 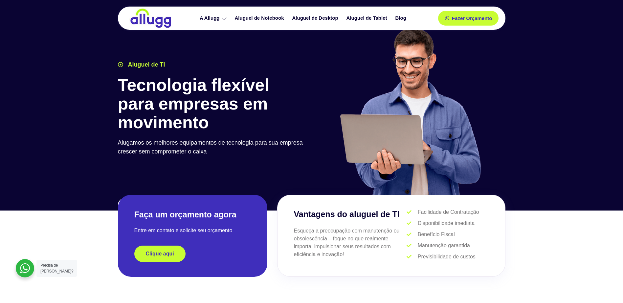 What do you see at coordinates (350, 215) in the screenshot?
I see `h3: Vantagens do aluguel de TI` at bounding box center [350, 215].